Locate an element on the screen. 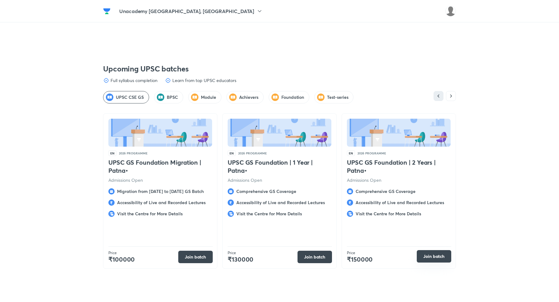  h5: BPSC is located at coordinates (172, 97).